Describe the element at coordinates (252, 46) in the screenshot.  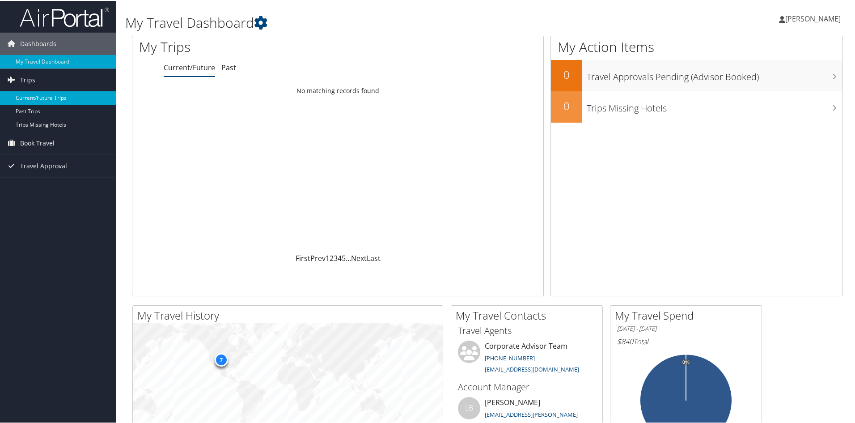
I see `h1: My Trips` at that location.